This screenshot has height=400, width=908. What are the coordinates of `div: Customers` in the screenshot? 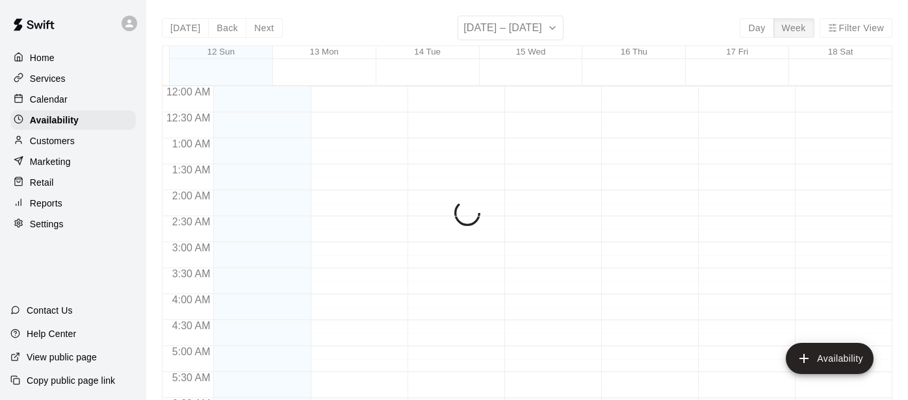 It's located at (73, 141).